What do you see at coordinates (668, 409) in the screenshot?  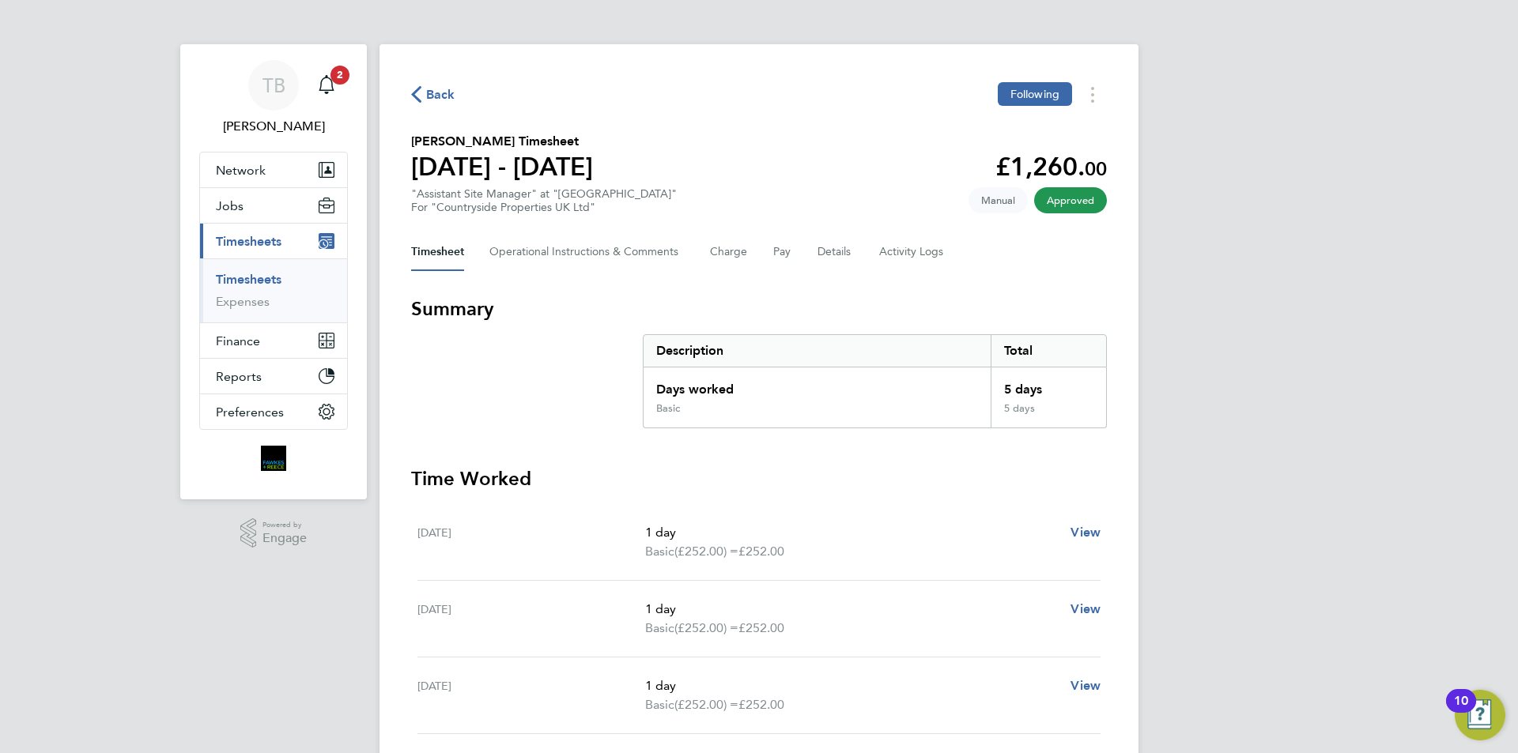 I see `div: Basic` at bounding box center [668, 409].